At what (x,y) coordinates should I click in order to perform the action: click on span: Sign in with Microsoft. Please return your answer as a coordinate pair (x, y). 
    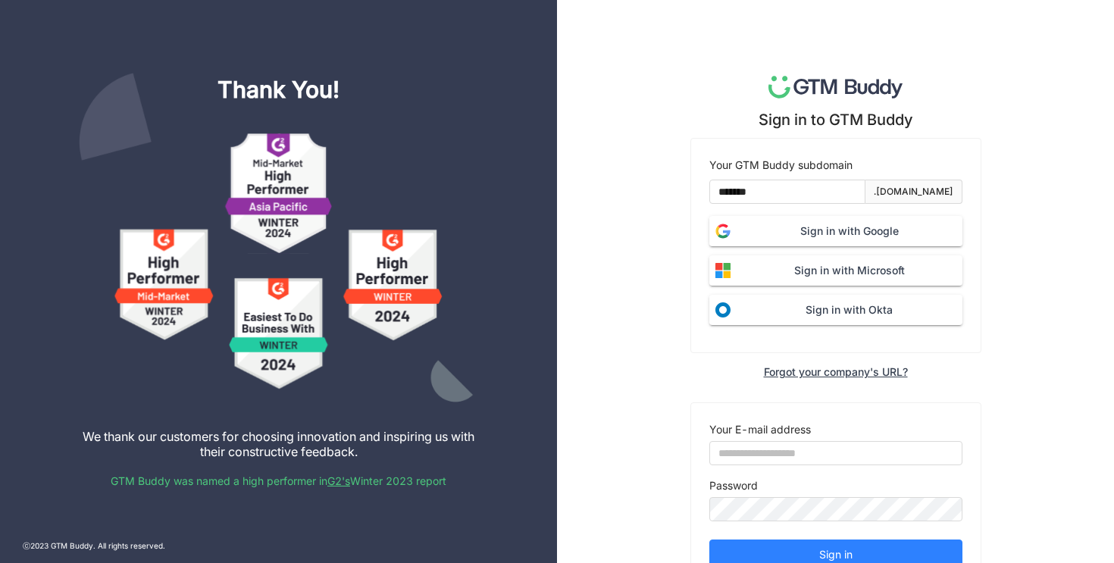
    Looking at the image, I should click on (850, 271).